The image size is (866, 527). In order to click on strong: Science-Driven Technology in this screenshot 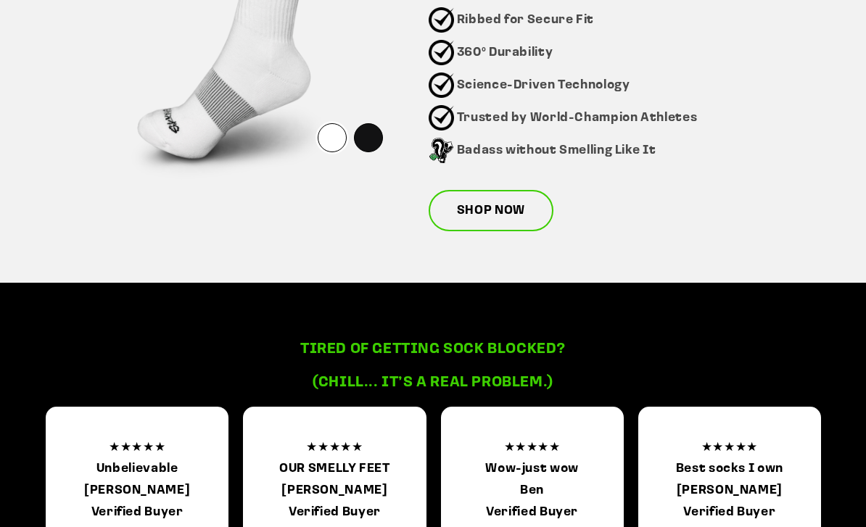, I will do `click(543, 85)`.